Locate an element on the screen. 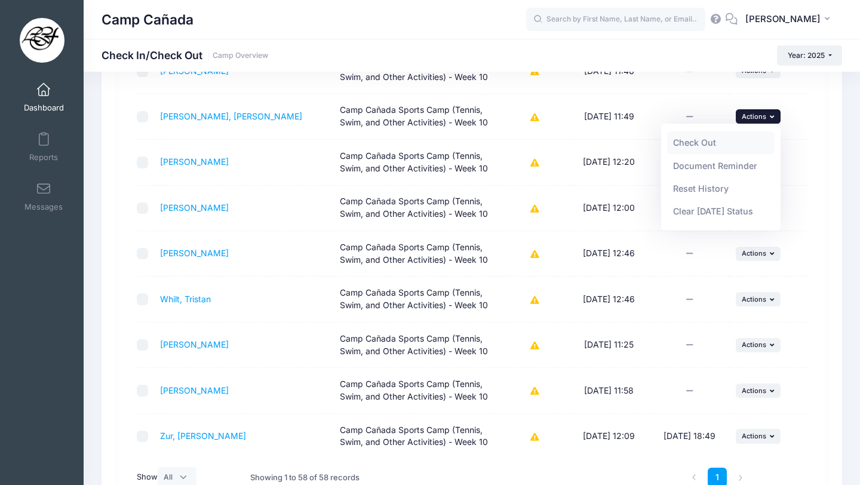 This screenshot has height=485, width=860. a: Camp Overview is located at coordinates (240, 56).